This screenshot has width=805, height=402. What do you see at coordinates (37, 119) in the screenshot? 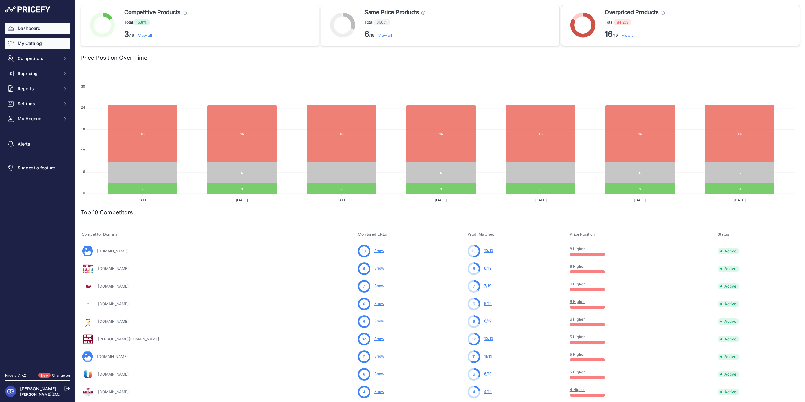
I see `button: My Account` at bounding box center [37, 119].